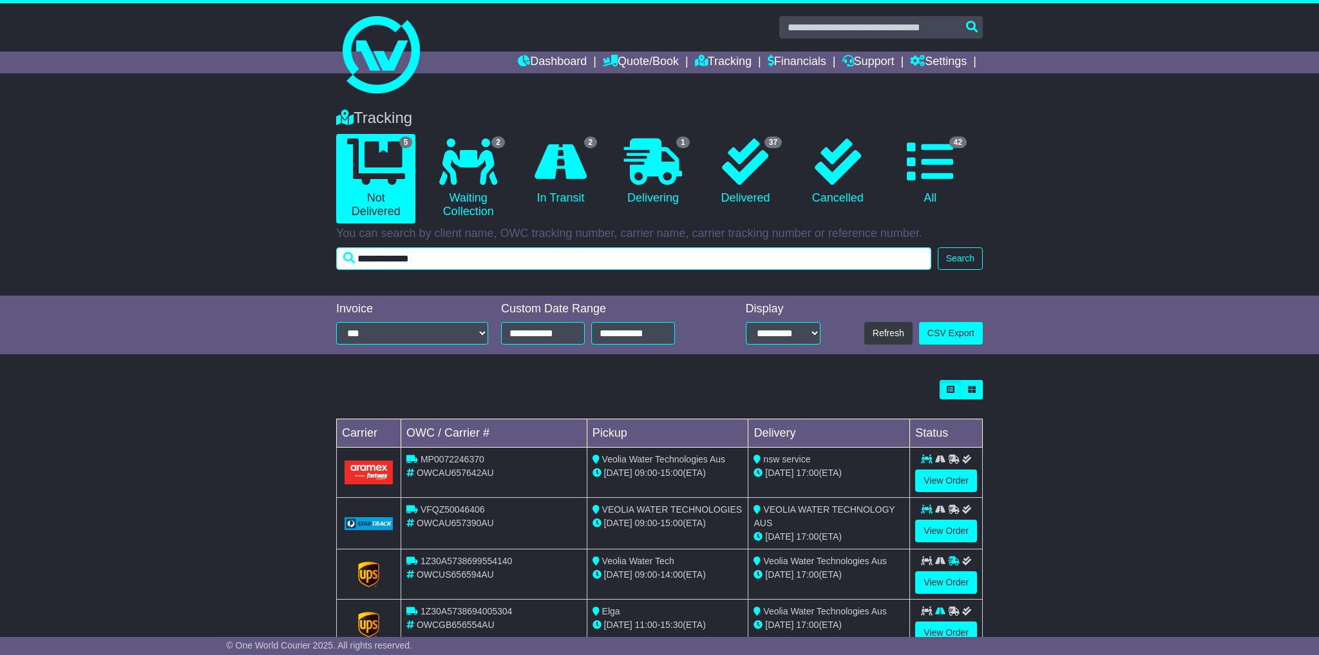 Image resolution: width=1319 pixels, height=655 pixels. What do you see at coordinates (683, 142) in the screenshot?
I see `span: 1` at bounding box center [683, 142].